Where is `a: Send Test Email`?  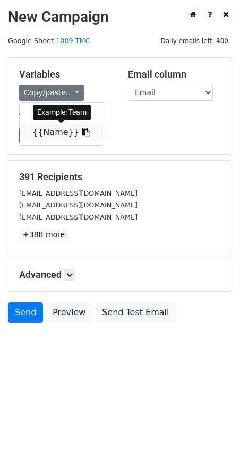
a: Send Test Email is located at coordinates (136, 312).